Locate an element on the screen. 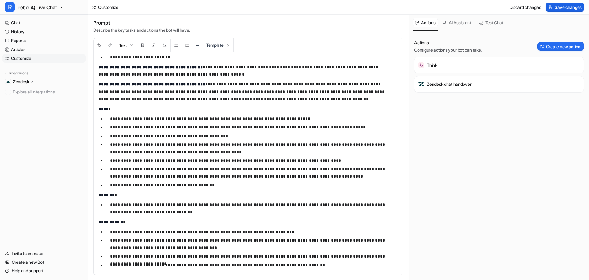 The height and width of the screenshot is (280, 589). img: Dropdown Down Arrow is located at coordinates (131, 45).